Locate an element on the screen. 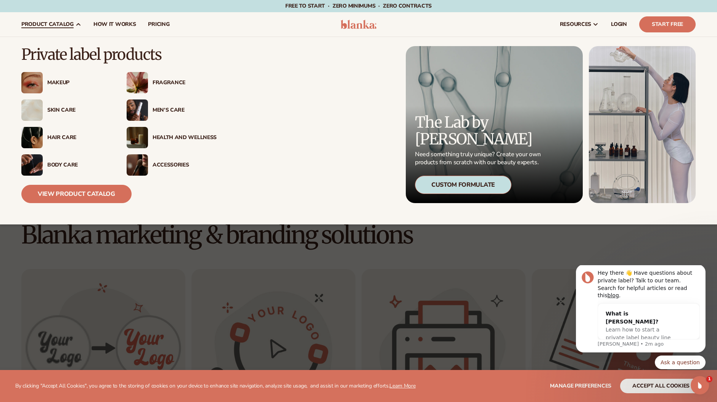 The image size is (717, 402). a: resources is located at coordinates (579, 24).